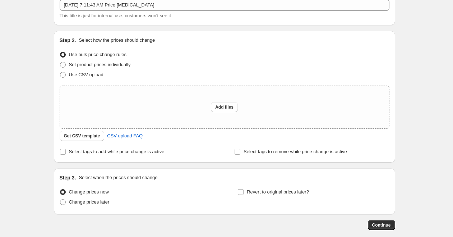 This screenshot has height=237, width=453. Describe the element at coordinates (98, 54) in the screenshot. I see `span: Use bulk price change rules` at that location.